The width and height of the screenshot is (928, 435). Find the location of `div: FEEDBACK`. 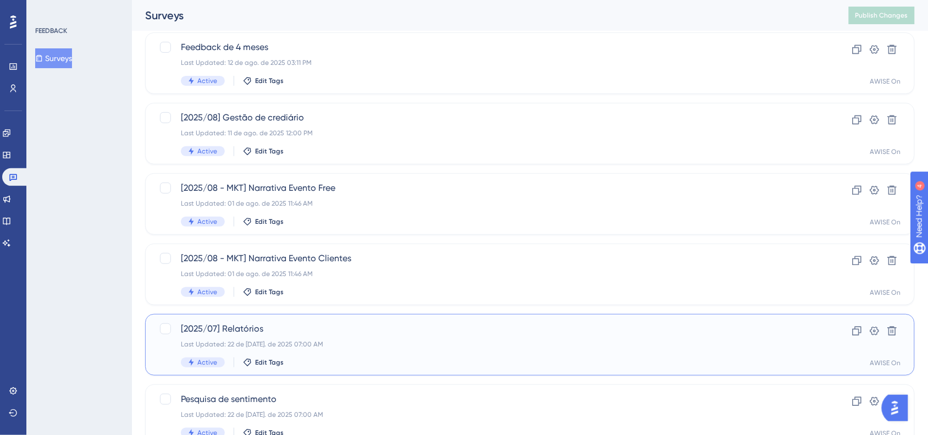

div: FEEDBACK is located at coordinates (51, 31).